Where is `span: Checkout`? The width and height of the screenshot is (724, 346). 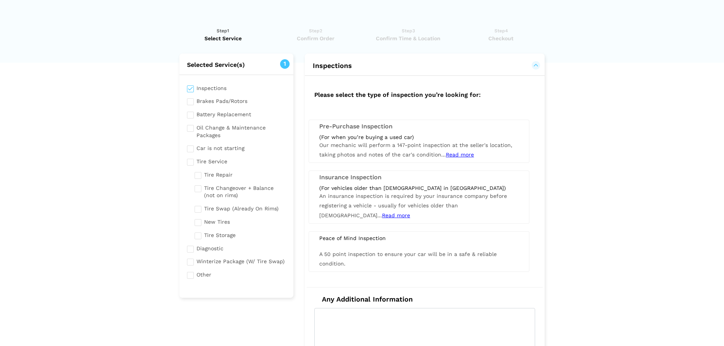 span: Checkout is located at coordinates (501, 38).